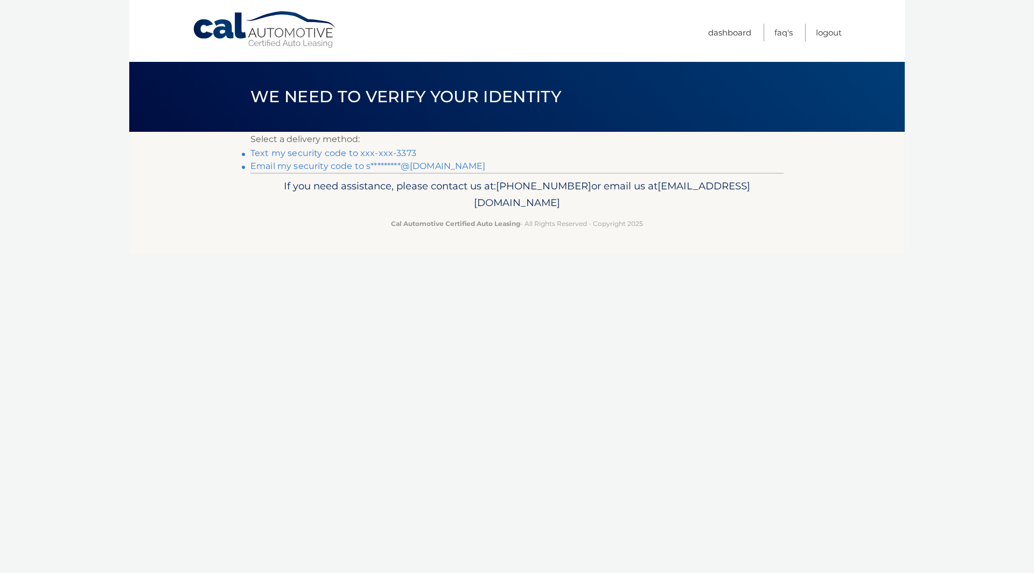 This screenshot has height=573, width=1034. Describe the element at coordinates (517, 139) in the screenshot. I see `p: Select a delivery method:` at that location.